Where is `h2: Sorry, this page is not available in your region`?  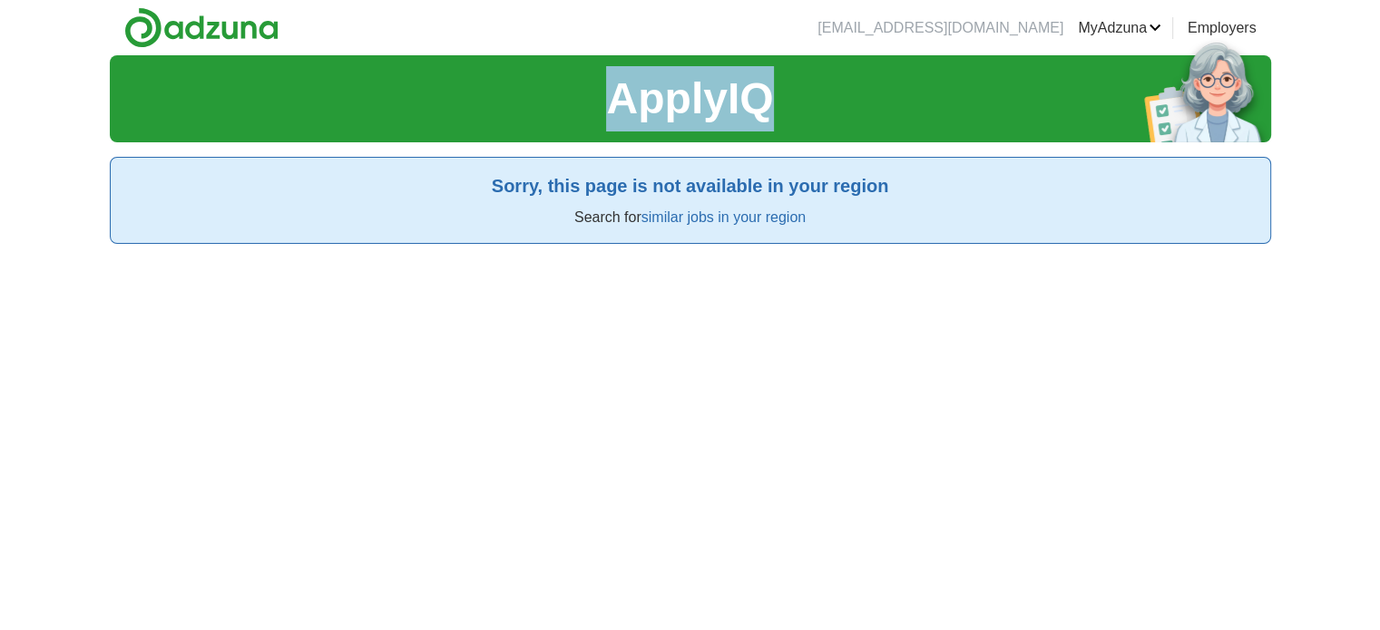
h2: Sorry, this page is not available in your region is located at coordinates (690, 186).